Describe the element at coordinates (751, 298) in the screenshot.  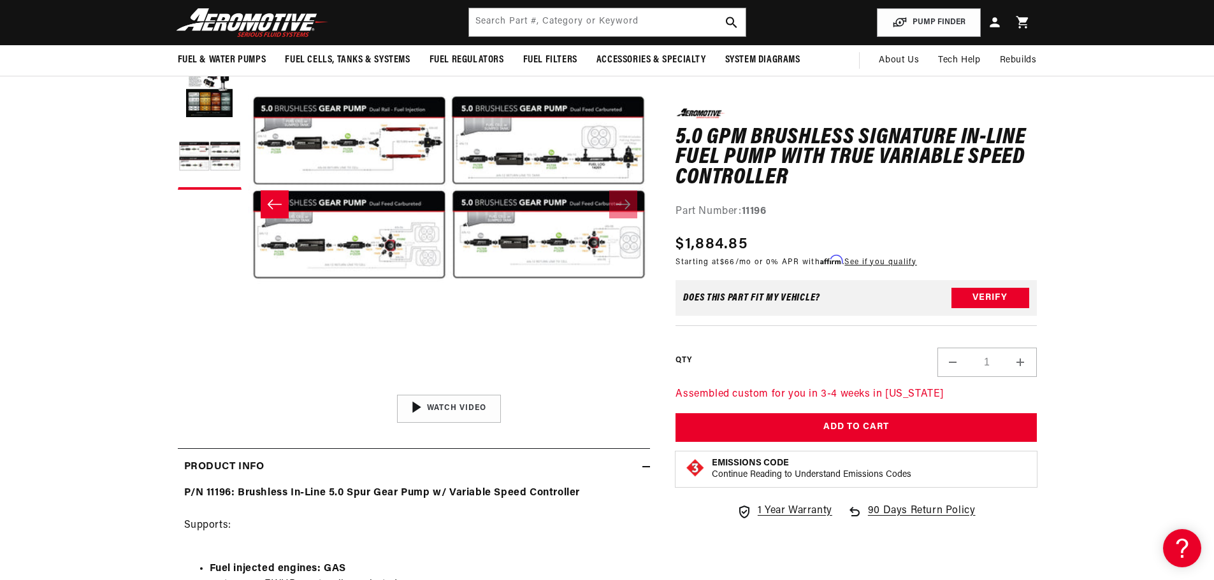
I see `div: Does This part fit My vehicle?` at that location.